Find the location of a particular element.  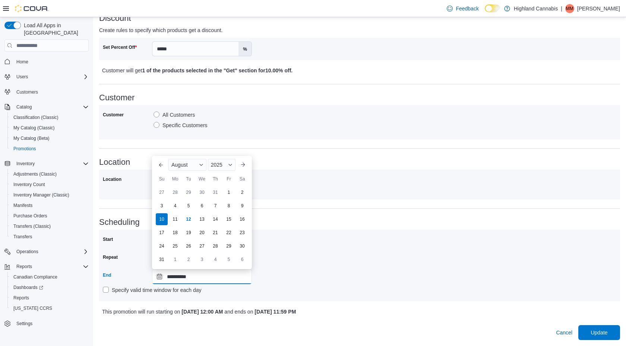

div: day-3 is located at coordinates (202, 259).